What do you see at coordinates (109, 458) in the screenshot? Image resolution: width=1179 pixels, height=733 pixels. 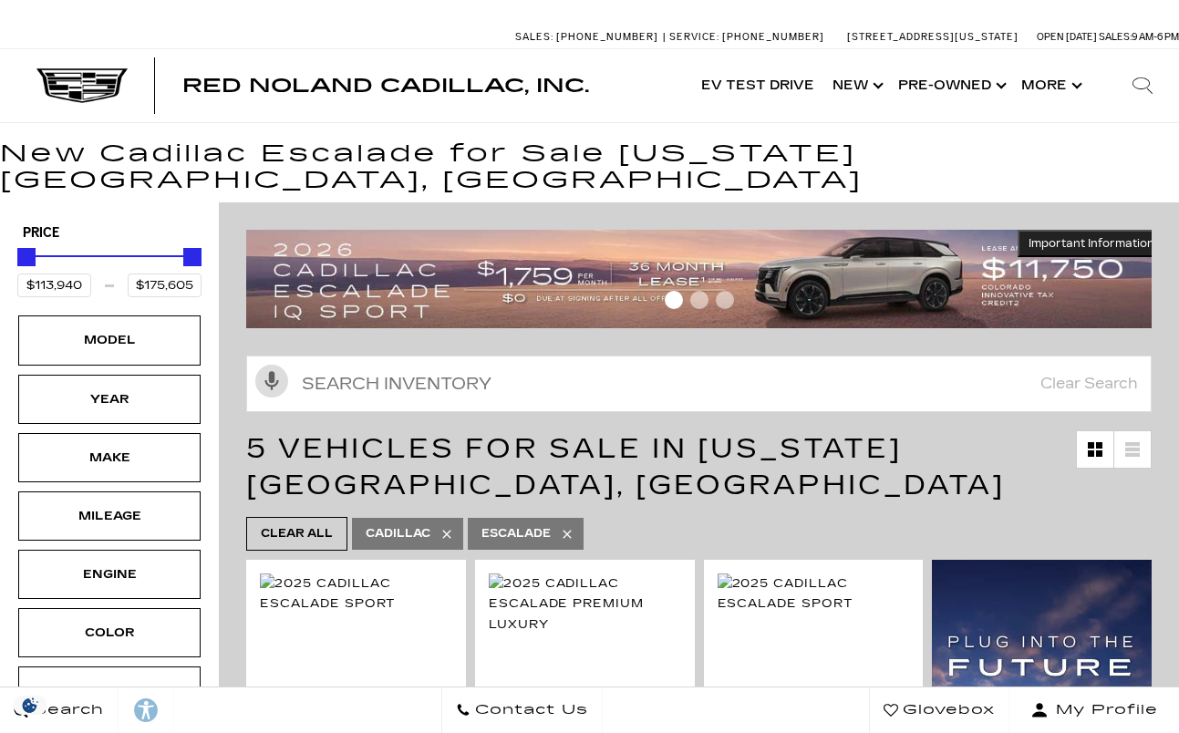 I see `div: Make` at bounding box center [109, 458].